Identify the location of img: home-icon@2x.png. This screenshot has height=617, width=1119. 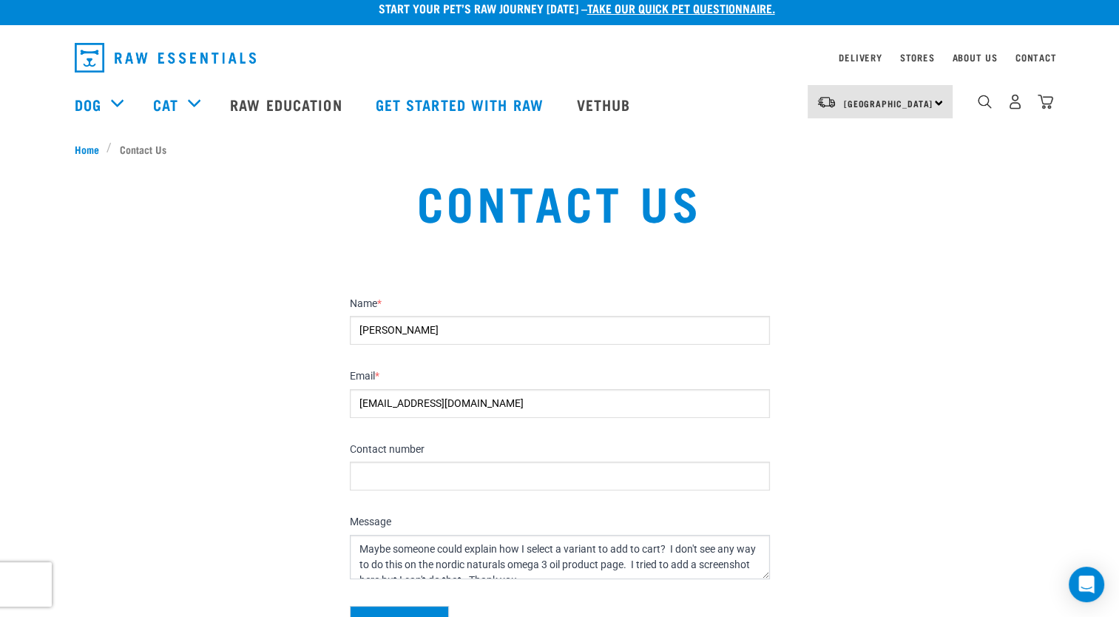
(1045, 101).